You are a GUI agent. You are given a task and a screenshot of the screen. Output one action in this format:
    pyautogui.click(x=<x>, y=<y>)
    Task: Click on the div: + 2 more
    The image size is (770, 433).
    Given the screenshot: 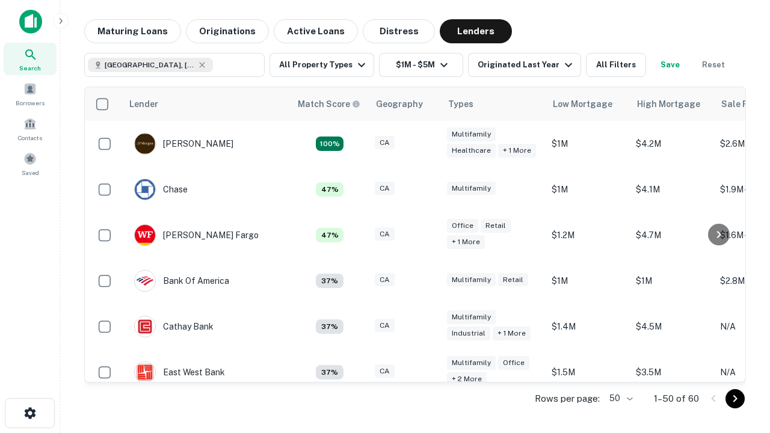 What is the action you would take?
    pyautogui.click(x=467, y=379)
    